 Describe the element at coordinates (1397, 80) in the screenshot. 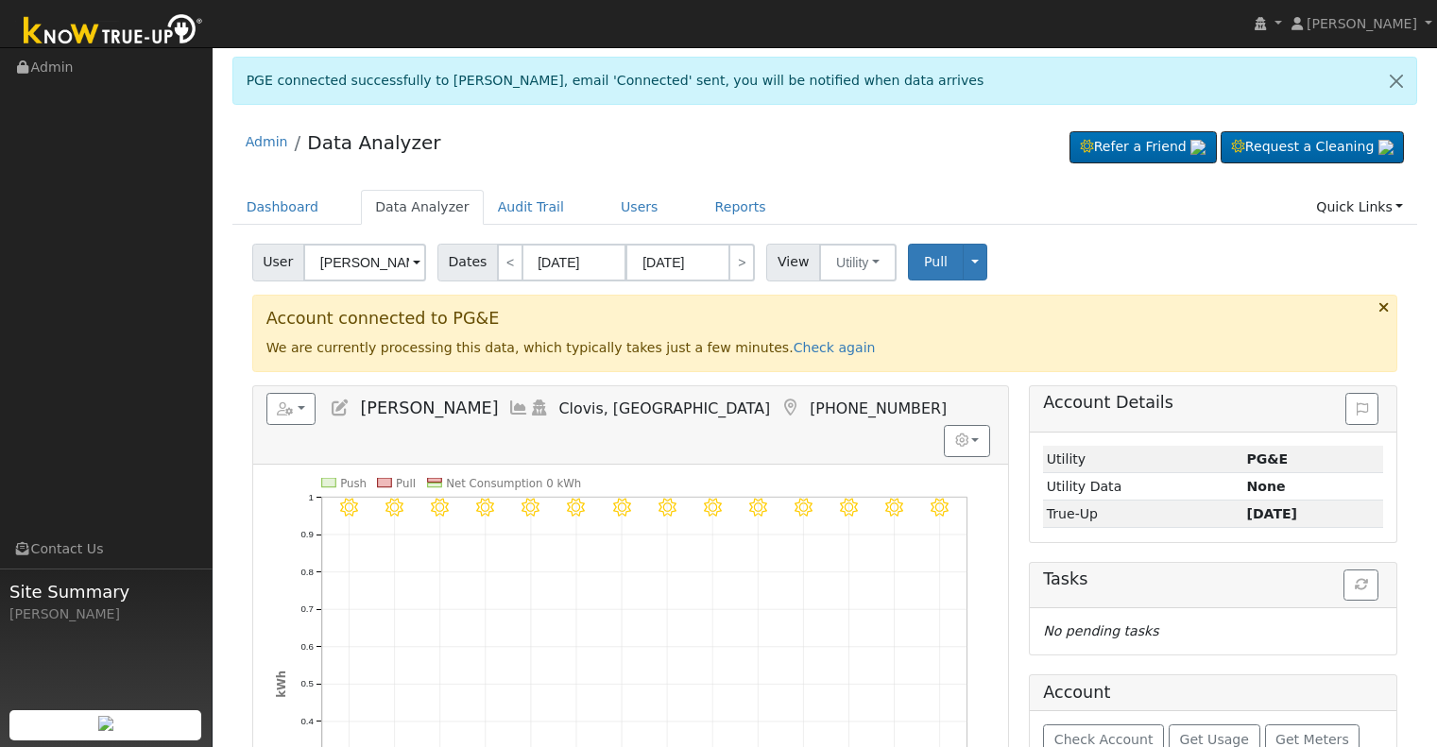

I see `a: Close` at that location.